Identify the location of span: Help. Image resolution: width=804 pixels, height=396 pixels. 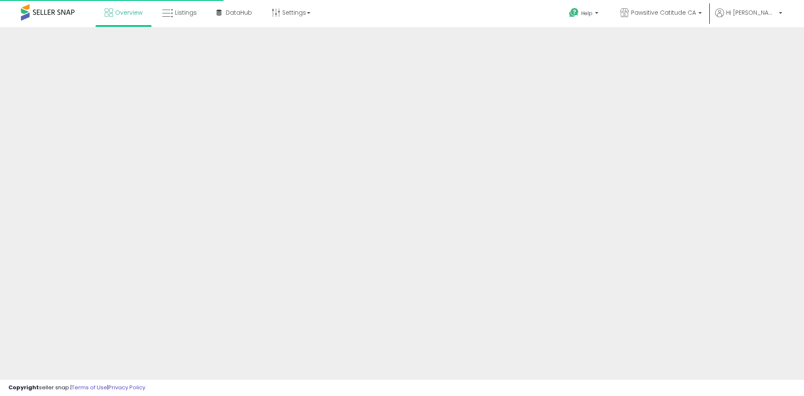
(587, 13).